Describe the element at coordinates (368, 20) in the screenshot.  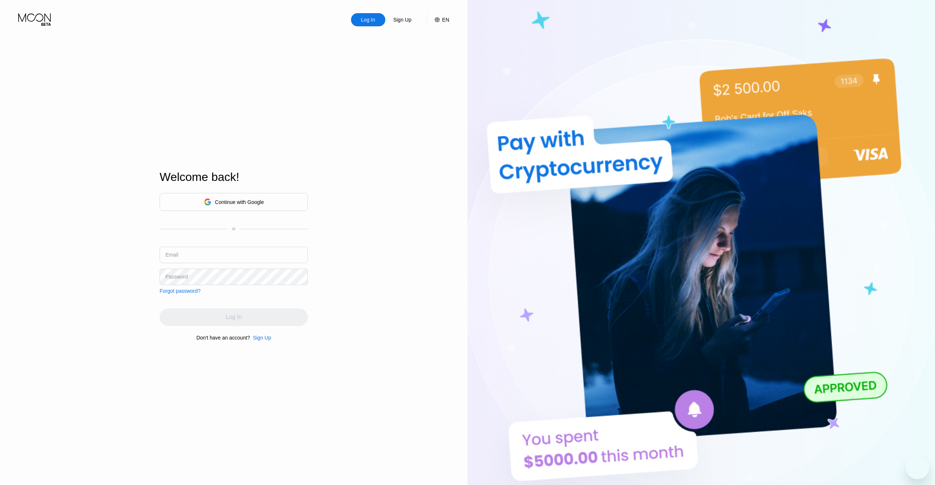
I see `div: Log In` at that location.